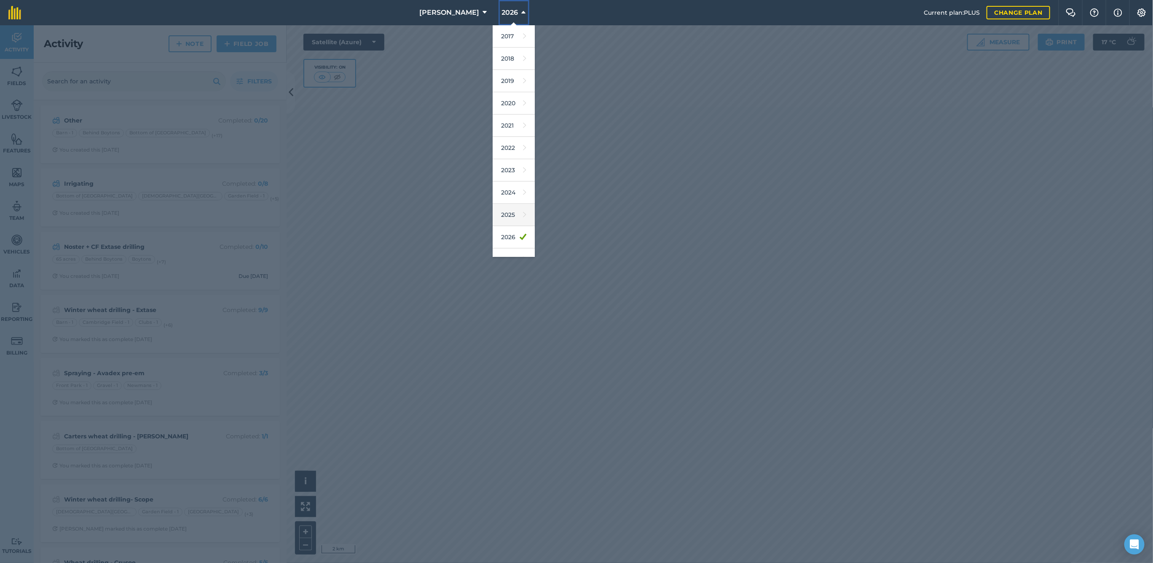 The image size is (1153, 563). I want to click on img: A cog icon, so click(1142, 13).